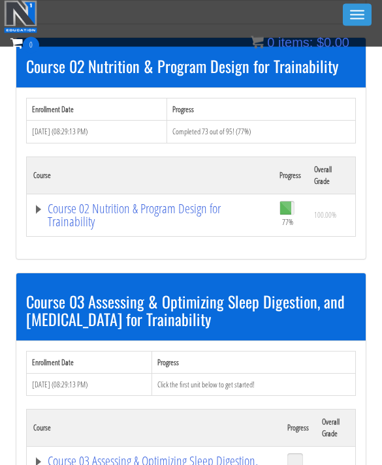 This screenshot has width=382, height=465. I want to click on td: Click the first unit below to get started!, so click(253, 385).